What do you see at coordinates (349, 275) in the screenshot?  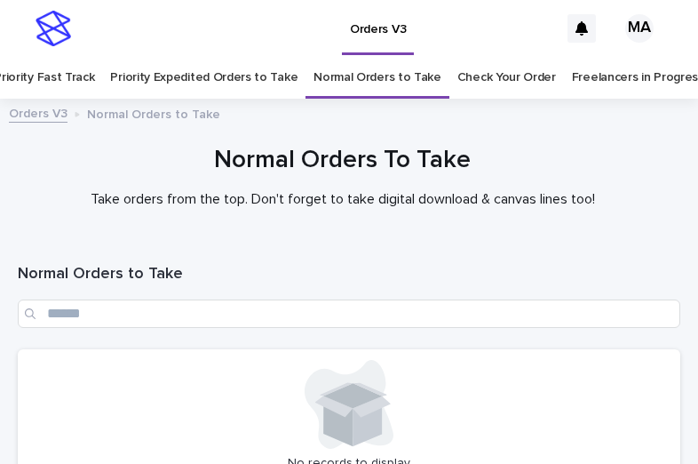 I see `h1: Normal Orders to Take` at bounding box center [349, 275].